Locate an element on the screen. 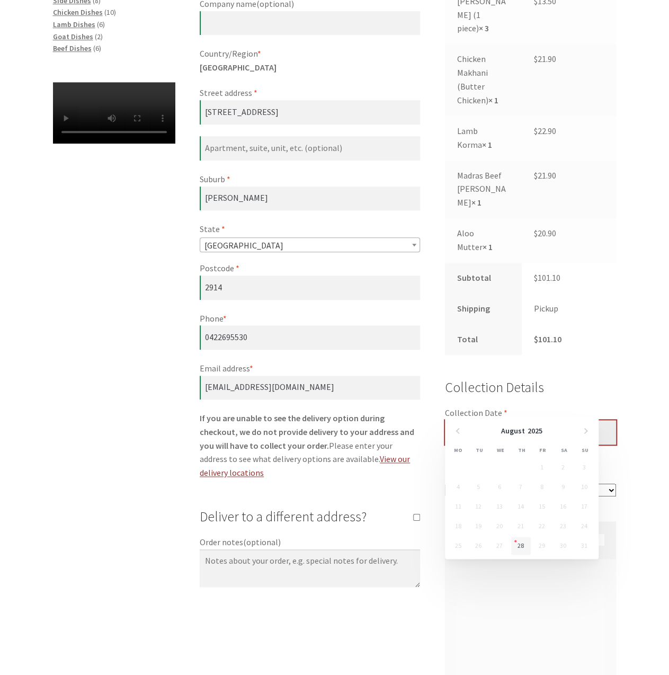  a: Next is located at coordinates (585, 430).